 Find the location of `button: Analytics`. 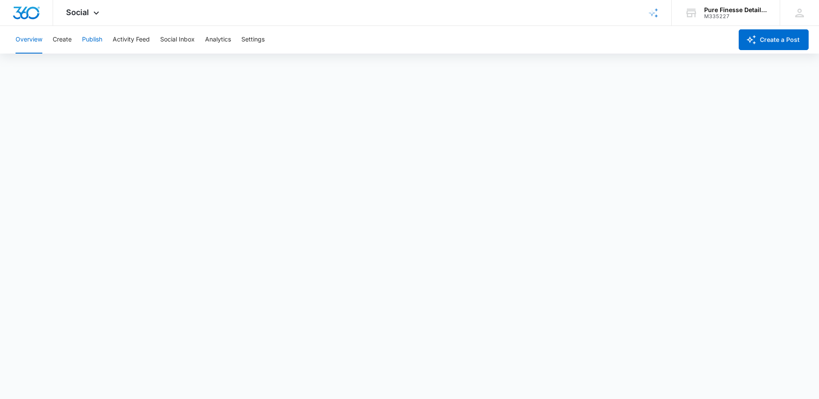

button: Analytics is located at coordinates (218, 40).